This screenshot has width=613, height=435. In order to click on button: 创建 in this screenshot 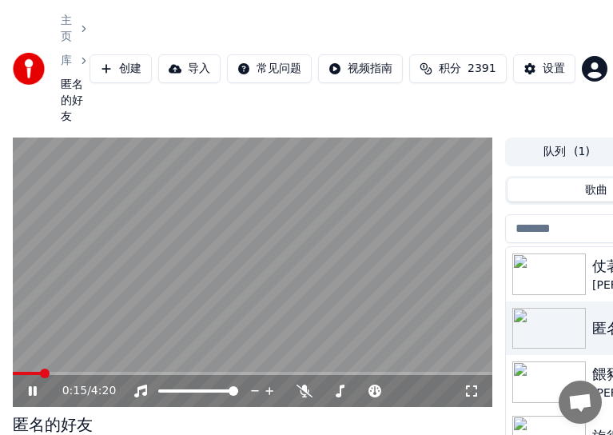, I will do `click(121, 69)`.